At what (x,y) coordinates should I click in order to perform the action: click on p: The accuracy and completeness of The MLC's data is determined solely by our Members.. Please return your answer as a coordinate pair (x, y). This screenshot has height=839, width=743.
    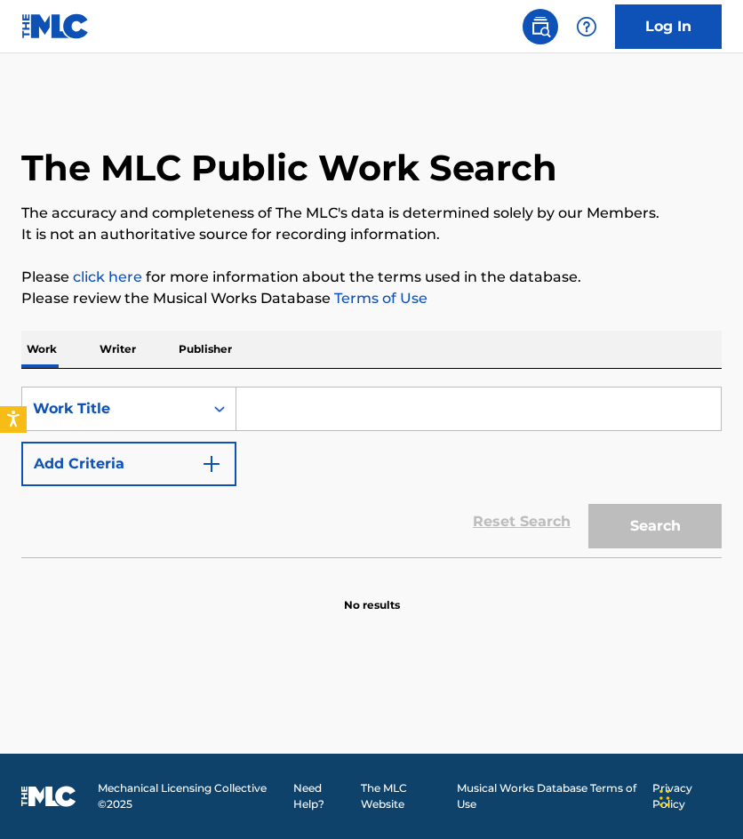
    Looking at the image, I should click on (372, 213).